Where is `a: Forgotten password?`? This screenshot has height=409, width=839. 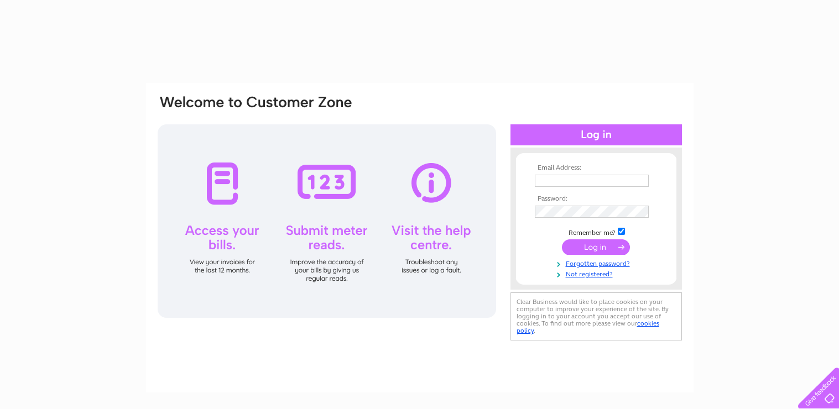 a: Forgotten password? is located at coordinates (598, 263).